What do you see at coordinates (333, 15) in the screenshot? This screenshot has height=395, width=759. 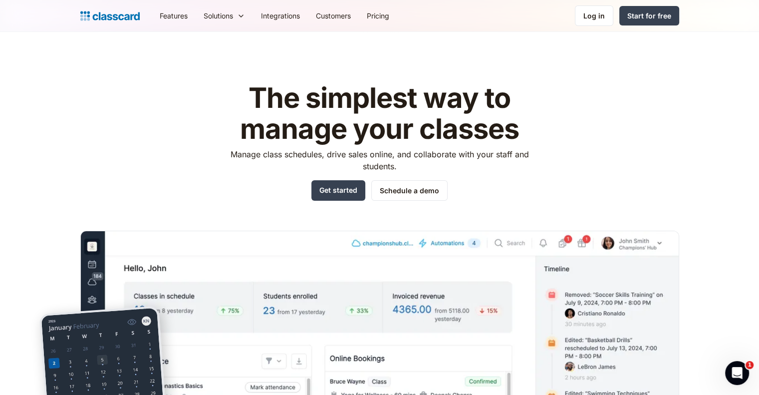 I see `a: Customers` at bounding box center [333, 15].